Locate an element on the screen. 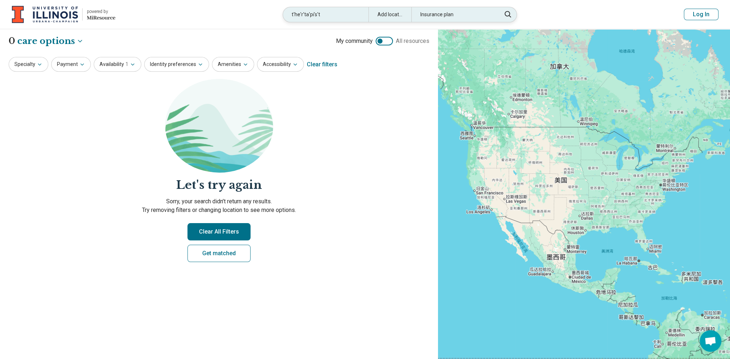 This screenshot has height=359, width=730. button: Specialty is located at coordinates (28, 64).